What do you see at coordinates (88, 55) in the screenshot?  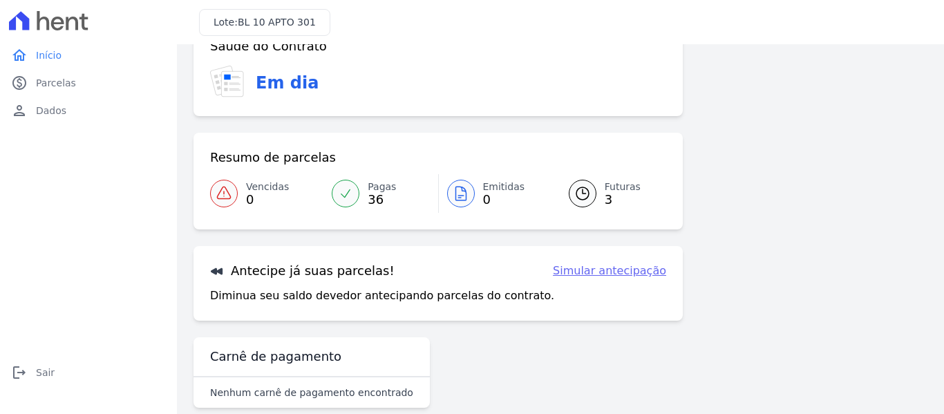 I see `a: homeInício` at bounding box center [88, 55].